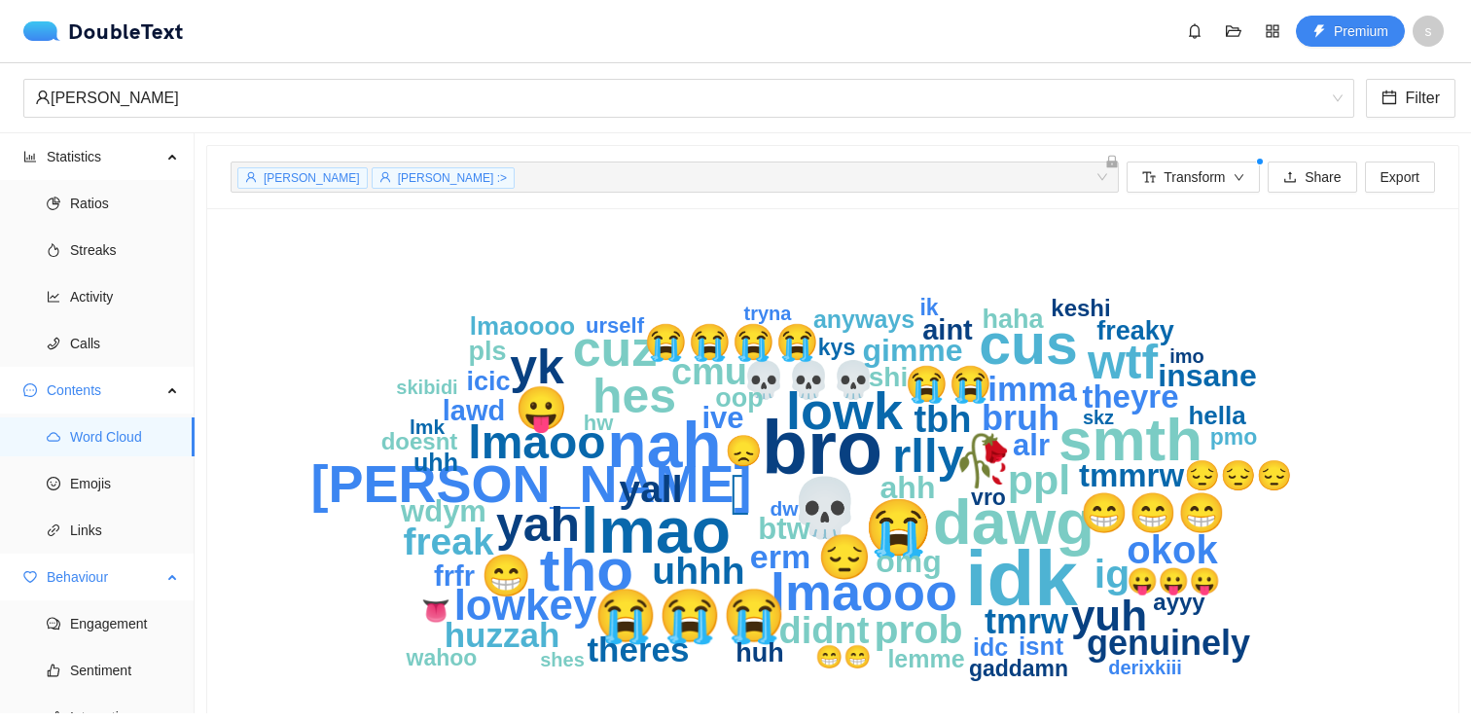  I want to click on text: insane, so click(1207, 376).